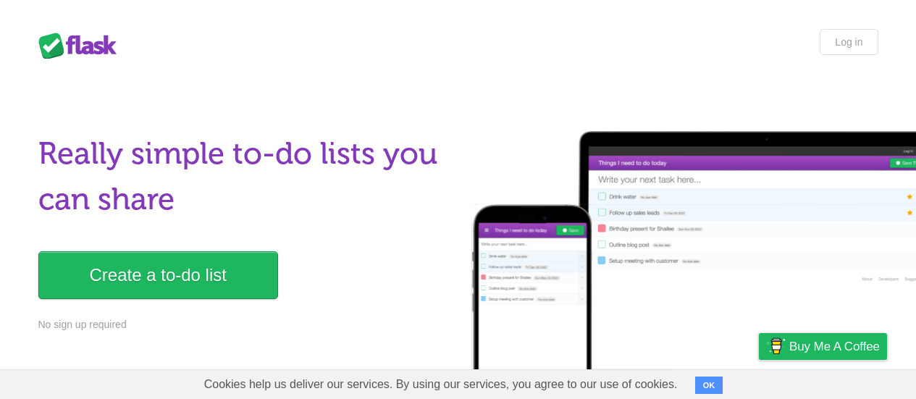  Describe the element at coordinates (82, 46) in the screenshot. I see `div: Flask Lists` at that location.